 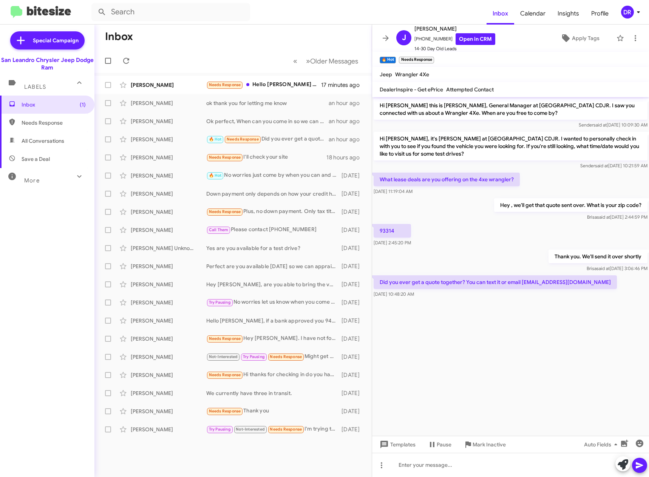 What do you see at coordinates (267, 121) in the screenshot?
I see `div: Ok perfect, When can you come in so we can do a vehicle inspection?` at bounding box center [267, 121].